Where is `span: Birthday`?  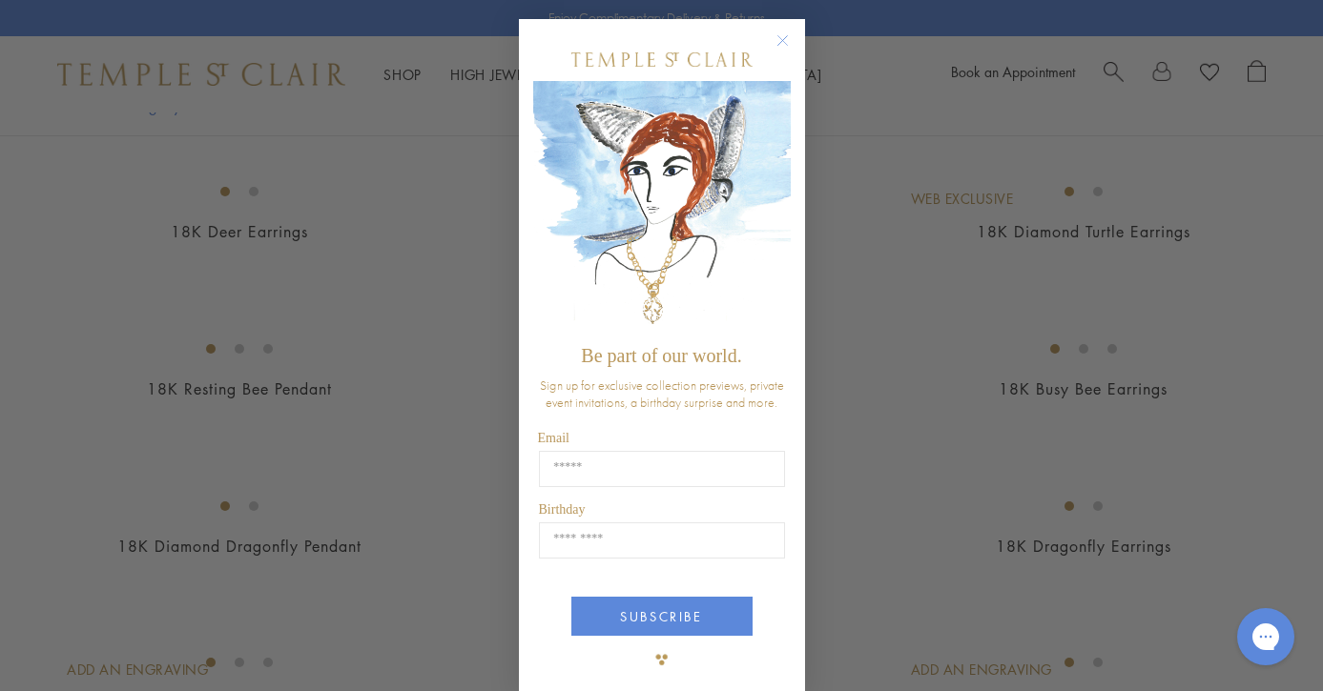 span: Birthday is located at coordinates (562, 509).